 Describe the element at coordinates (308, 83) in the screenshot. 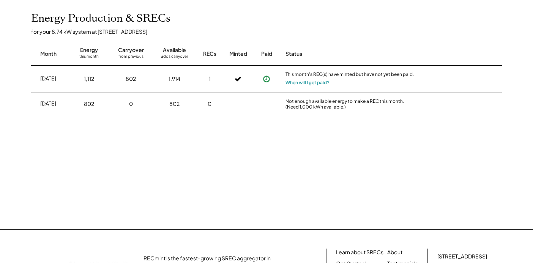

I see `button: When will I get paid?` at that location.